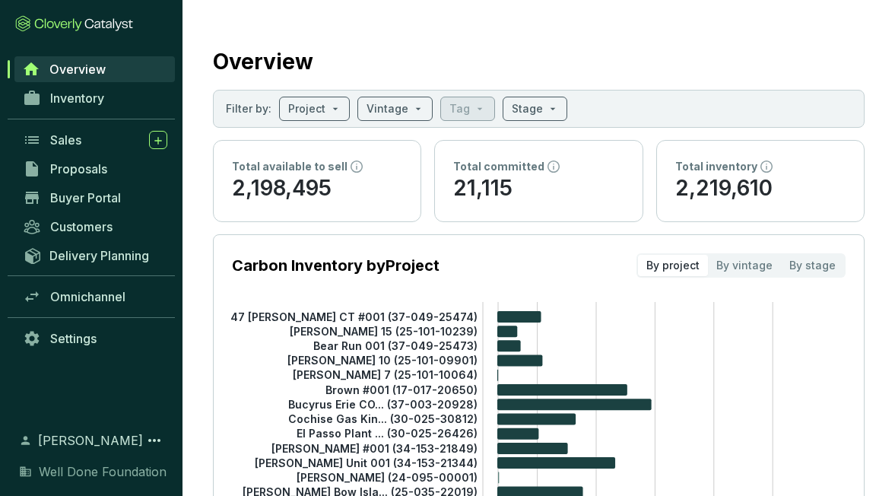  I want to click on div: By vintage, so click(744, 265).